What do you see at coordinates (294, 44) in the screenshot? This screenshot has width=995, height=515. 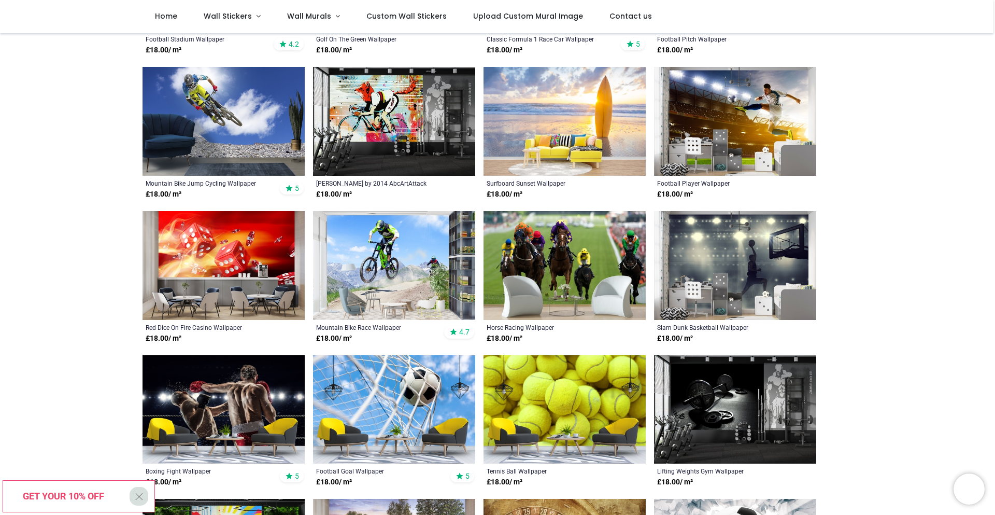 I see `span: 4.2` at bounding box center [294, 44].